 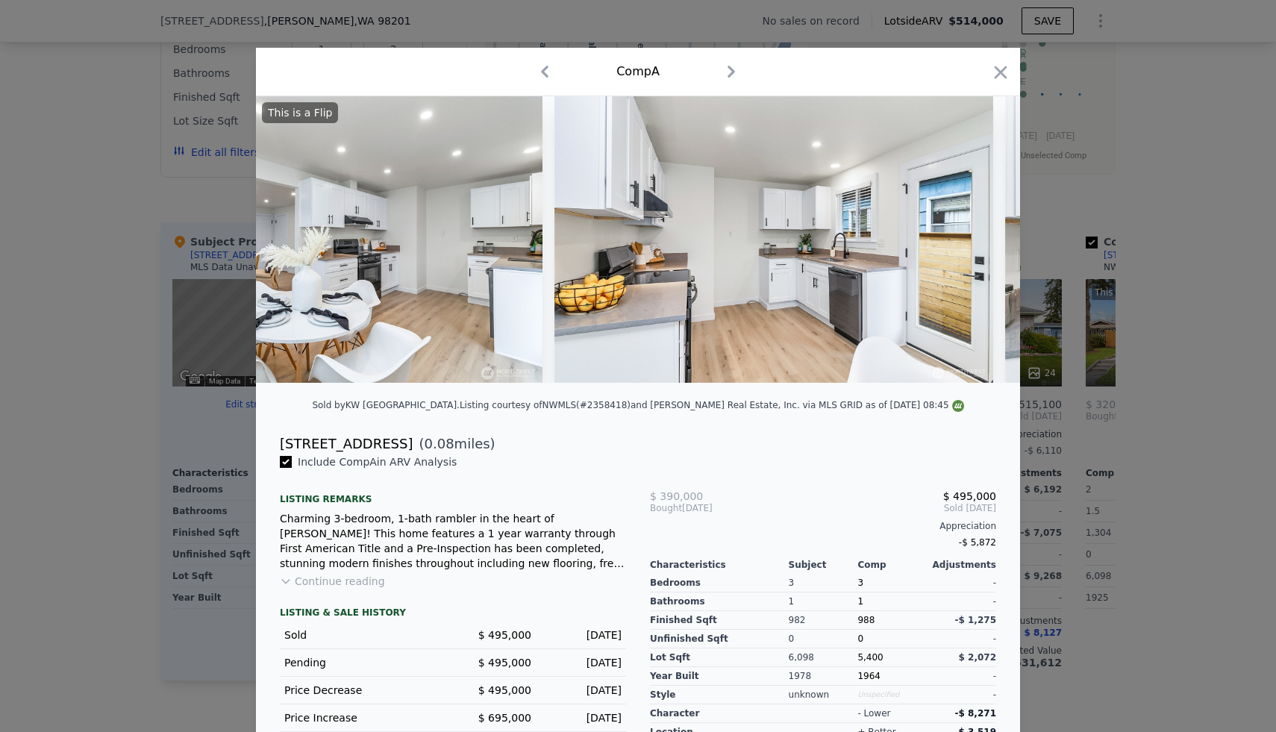 I want to click on span: $ 390,000, so click(x=676, y=496).